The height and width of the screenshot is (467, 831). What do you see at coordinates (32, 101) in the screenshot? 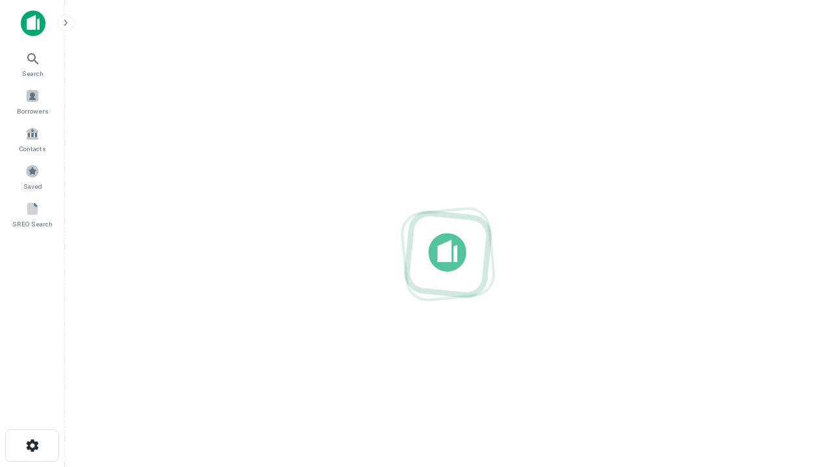
I see `a: Borrowers` at bounding box center [32, 101].